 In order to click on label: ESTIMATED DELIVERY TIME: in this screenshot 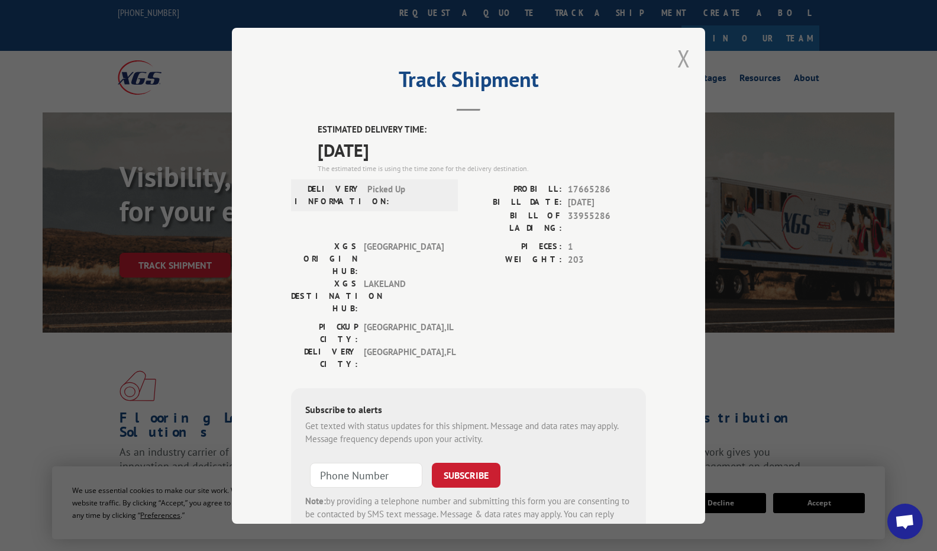, I will do `click(481, 130)`.